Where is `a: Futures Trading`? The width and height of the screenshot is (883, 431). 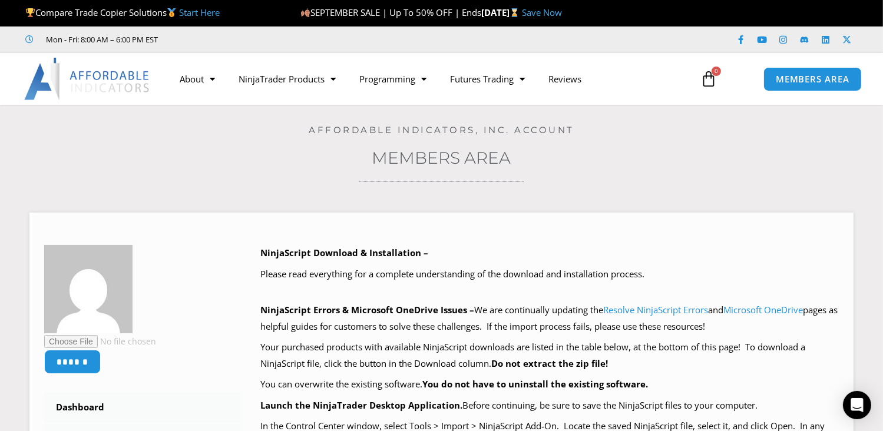
a: Futures Trading is located at coordinates (487, 79).